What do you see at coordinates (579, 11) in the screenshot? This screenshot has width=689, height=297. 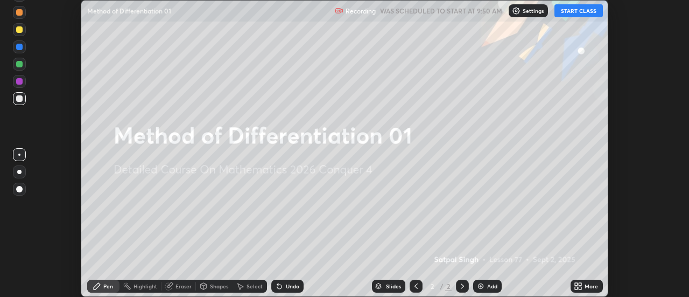 I see `button: START CLASS` at bounding box center [579, 11].